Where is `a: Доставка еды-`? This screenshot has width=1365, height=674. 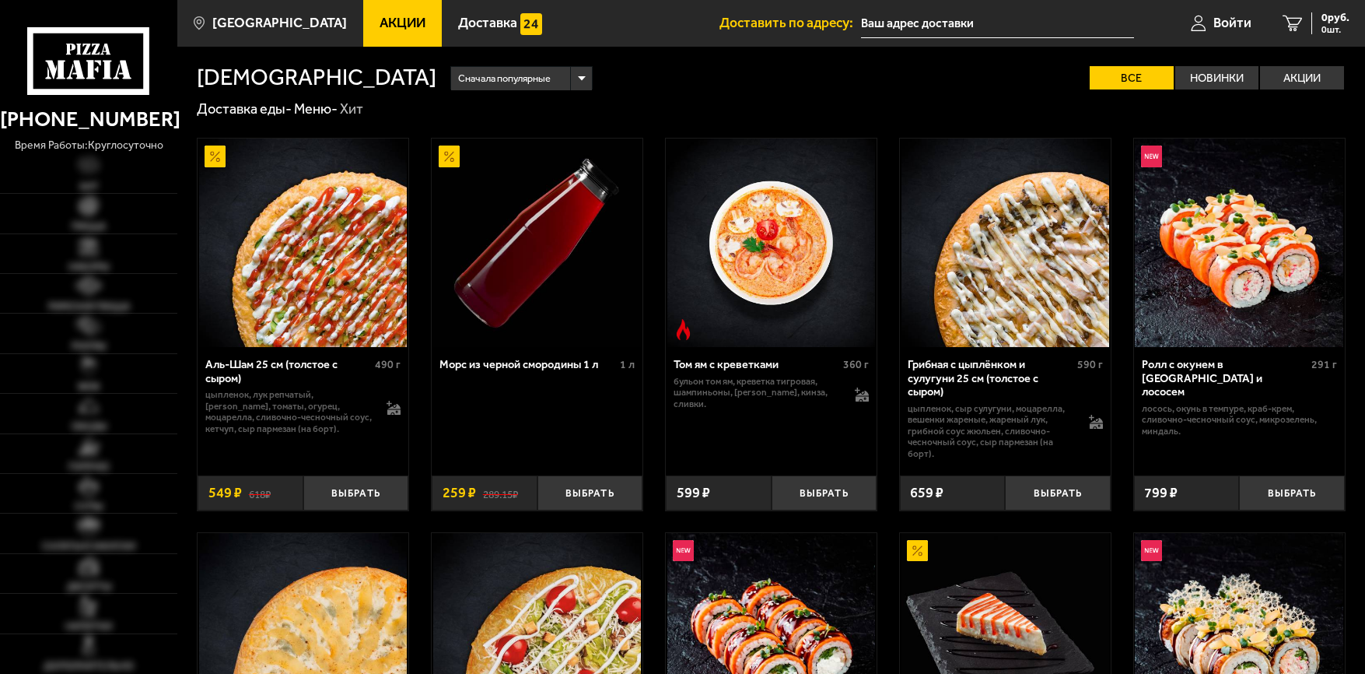
a: Доставка еды- is located at coordinates (244, 109).